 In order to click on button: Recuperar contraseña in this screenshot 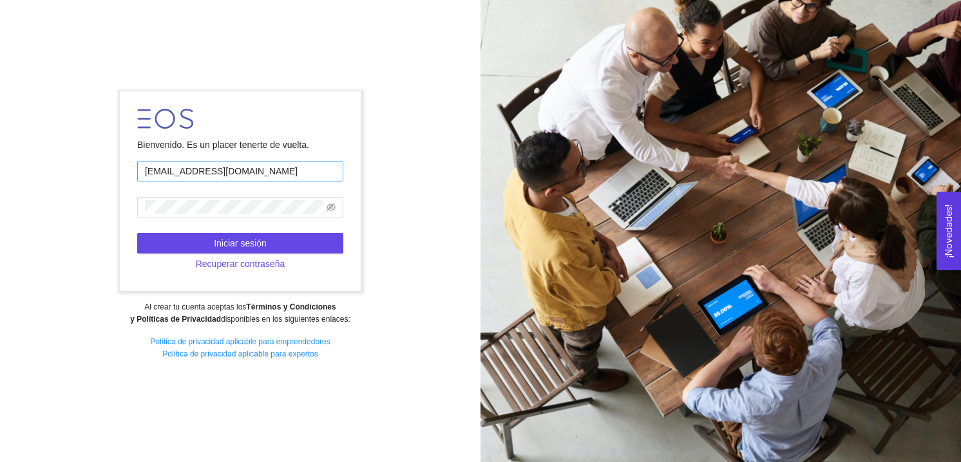, I will do `click(240, 264)`.